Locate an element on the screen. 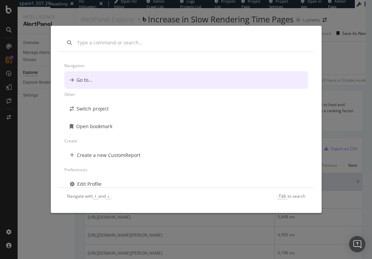 This screenshot has width=372, height=259. div: Open bookmark is located at coordinates (94, 126).